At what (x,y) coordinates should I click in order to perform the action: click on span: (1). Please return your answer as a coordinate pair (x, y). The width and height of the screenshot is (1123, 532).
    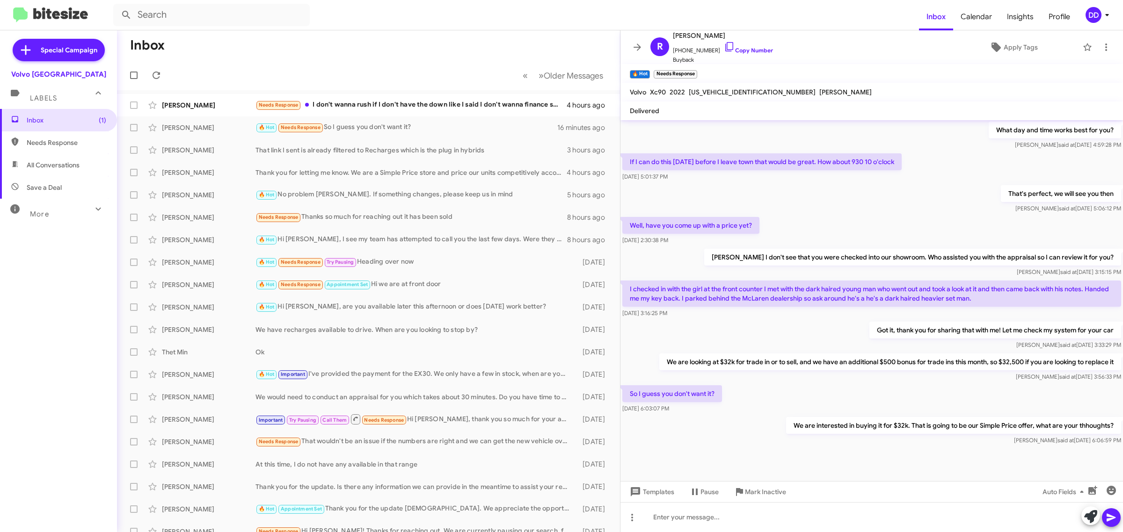
    Looking at the image, I should click on (102, 120).